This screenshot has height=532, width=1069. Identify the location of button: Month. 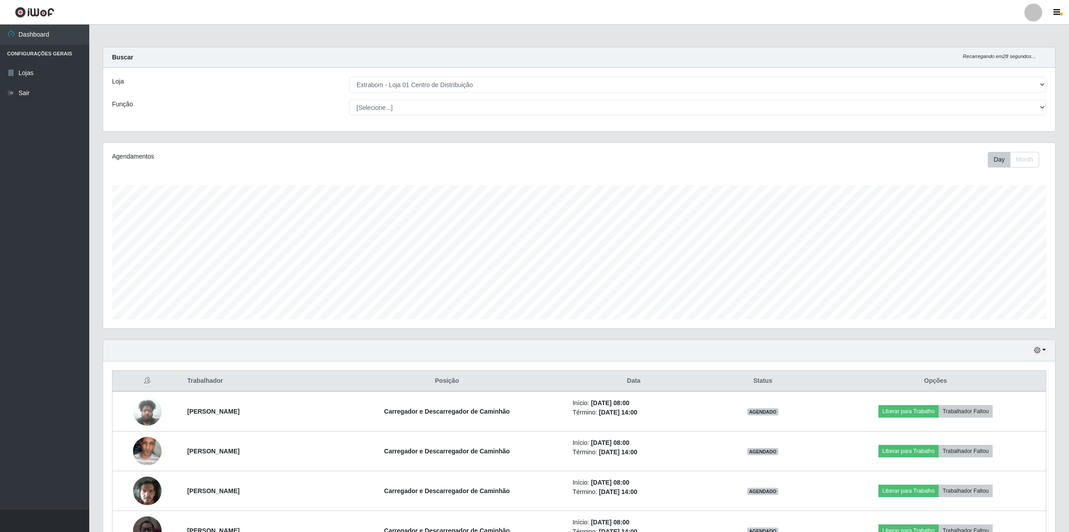
(1025, 159).